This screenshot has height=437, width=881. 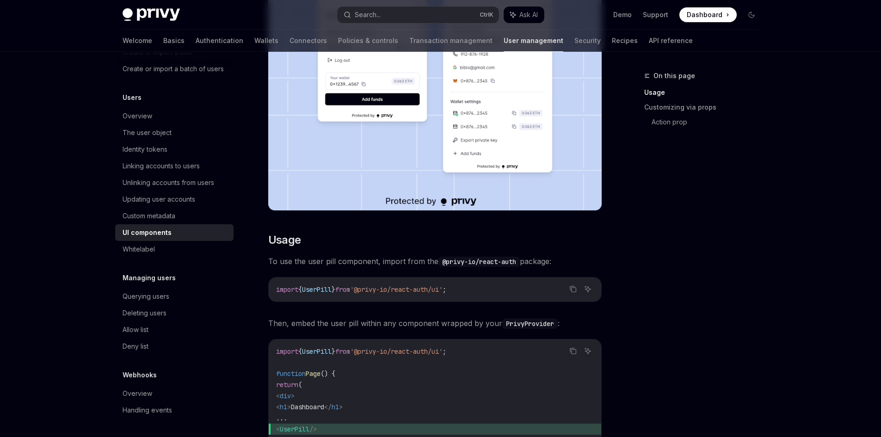 What do you see at coordinates (147, 133) in the screenshot?
I see `div: The user object` at bounding box center [147, 133].